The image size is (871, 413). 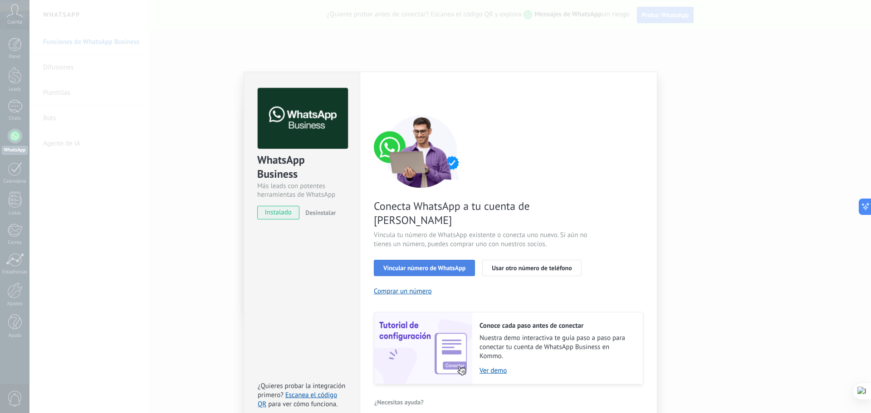 What do you see at coordinates (302, 118) in the screenshot?
I see `img: logo_main.png` at bounding box center [302, 118].